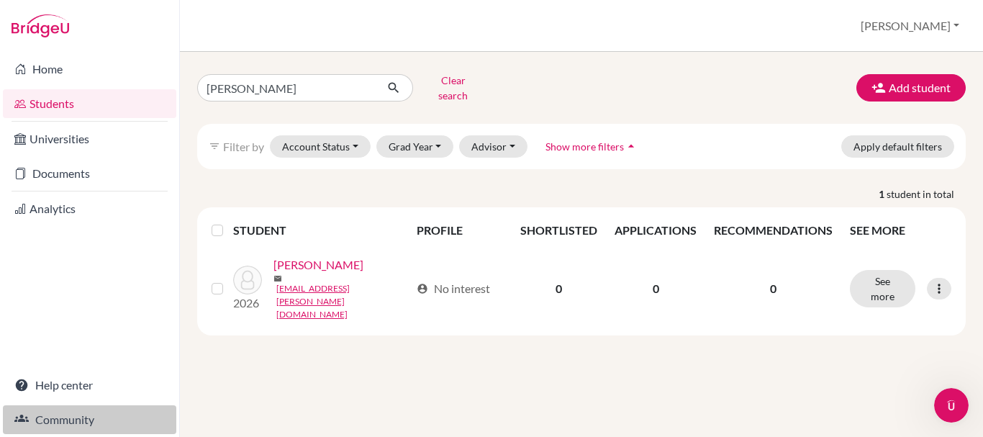  What do you see at coordinates (89, 420) in the screenshot?
I see `a: Community` at bounding box center [89, 420].